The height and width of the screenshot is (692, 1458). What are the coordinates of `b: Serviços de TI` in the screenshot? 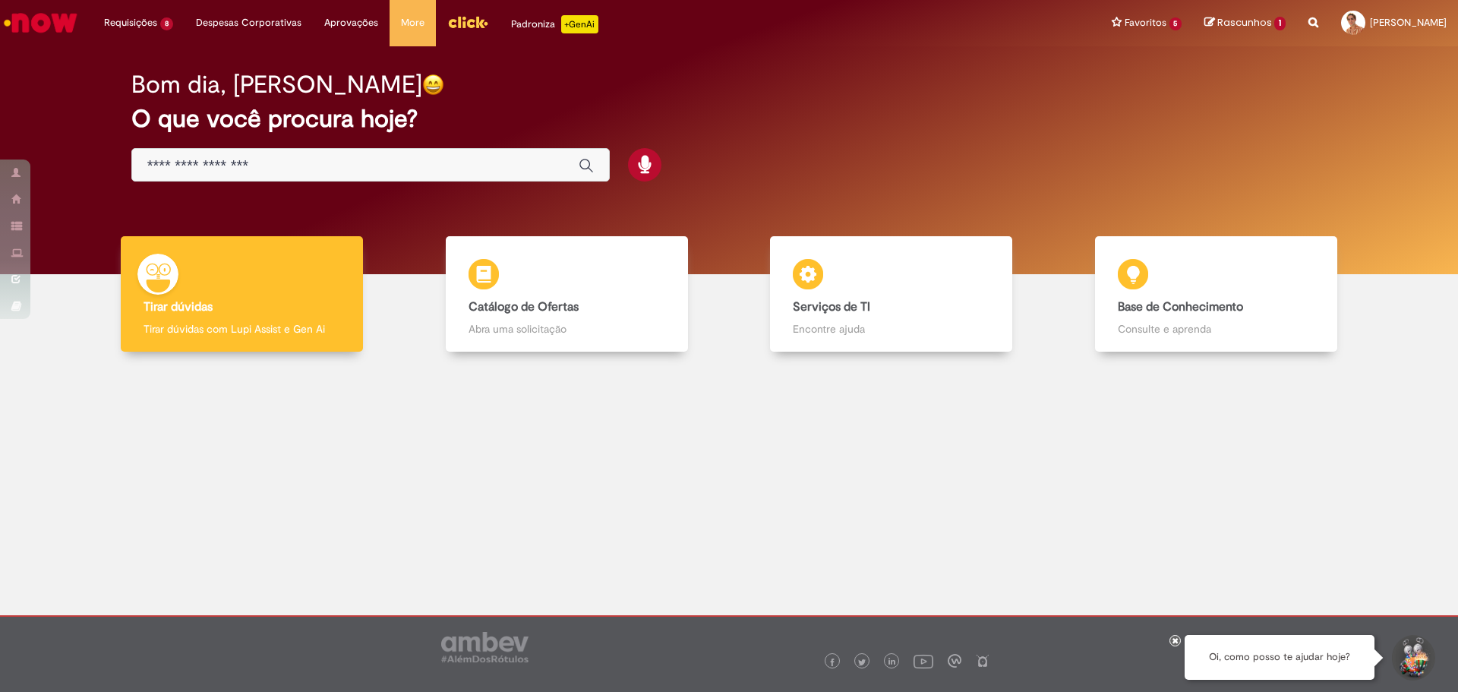 It's located at (832, 307).